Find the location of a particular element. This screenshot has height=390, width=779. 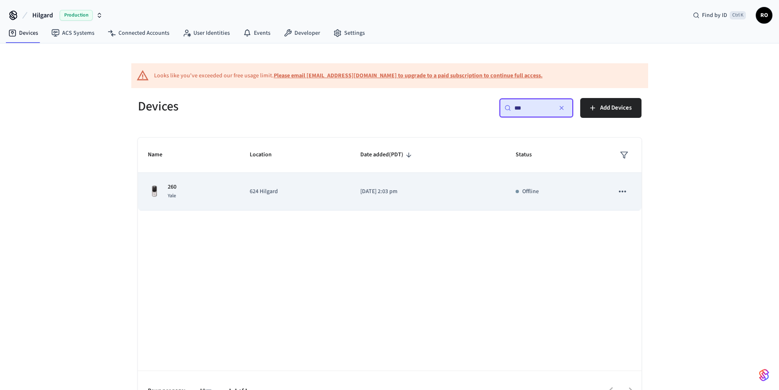

a: Developer is located at coordinates (302, 33).